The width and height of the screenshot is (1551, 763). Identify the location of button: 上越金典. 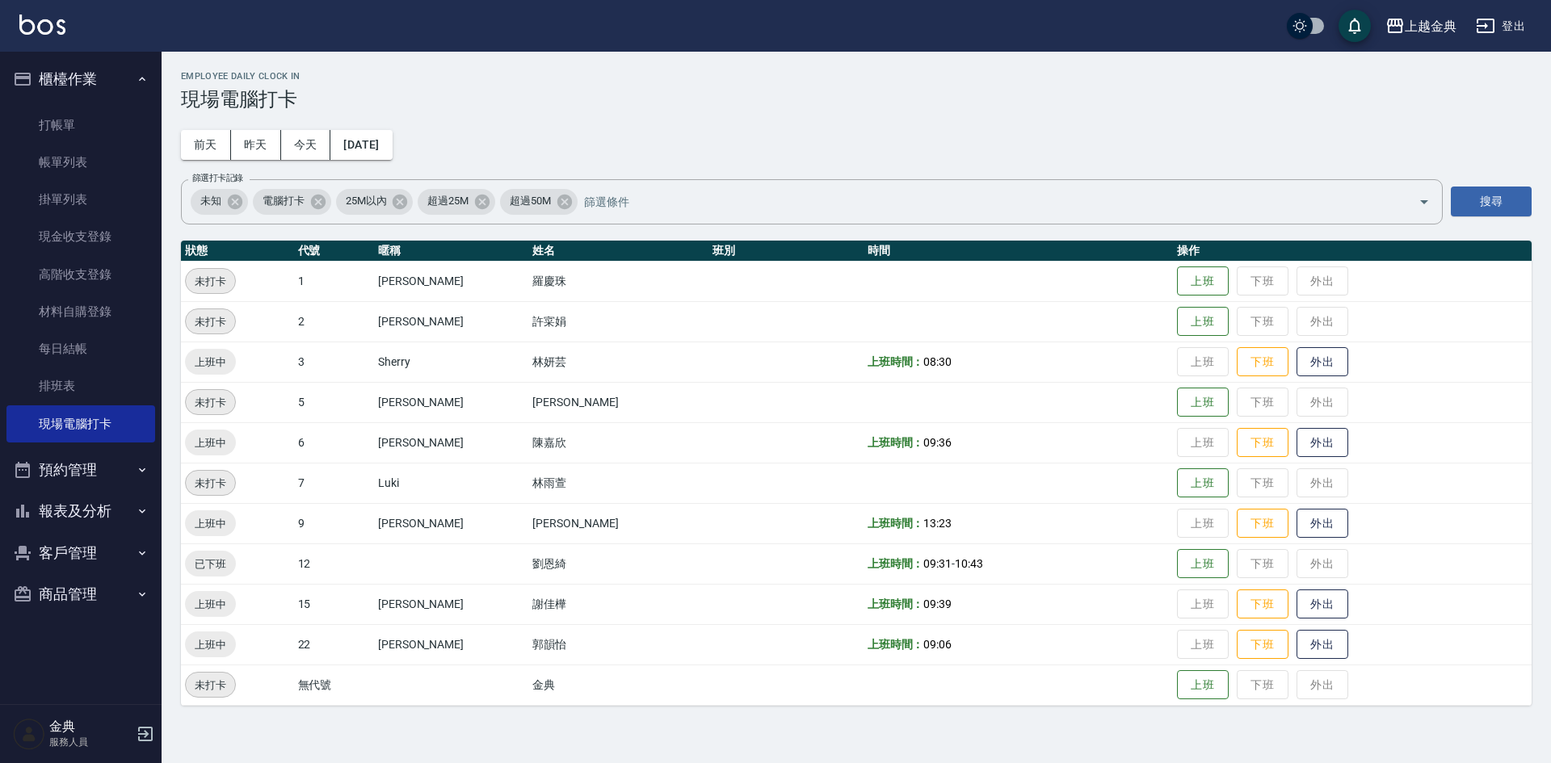
(1421, 26).